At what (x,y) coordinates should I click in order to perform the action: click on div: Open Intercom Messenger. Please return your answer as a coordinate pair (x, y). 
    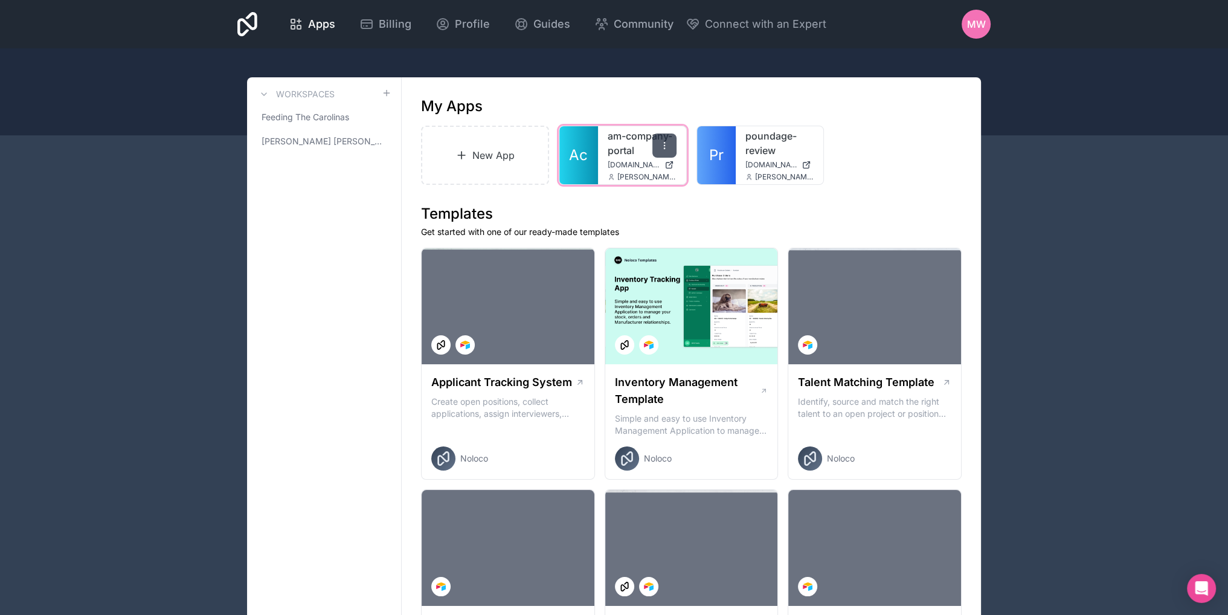
    Looking at the image, I should click on (1202, 588).